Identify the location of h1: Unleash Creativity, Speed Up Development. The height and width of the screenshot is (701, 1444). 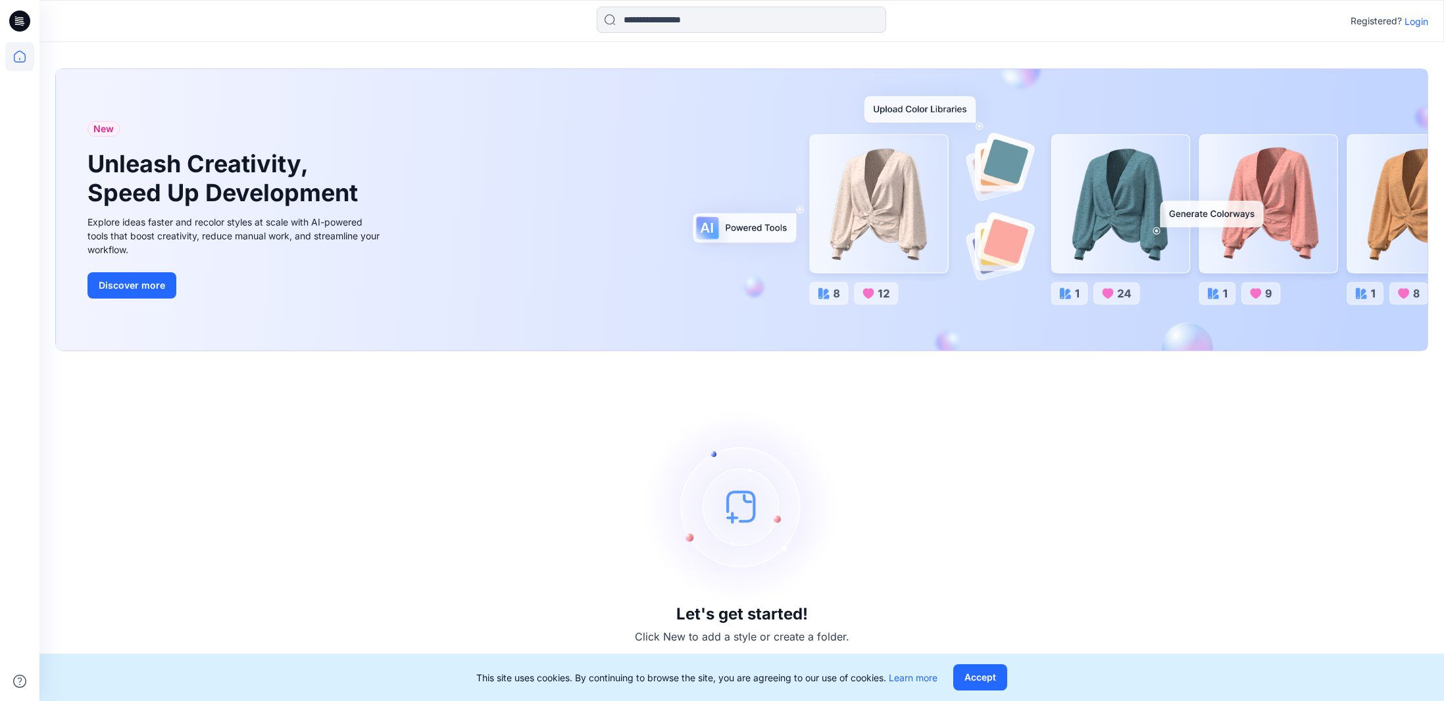
(226, 178).